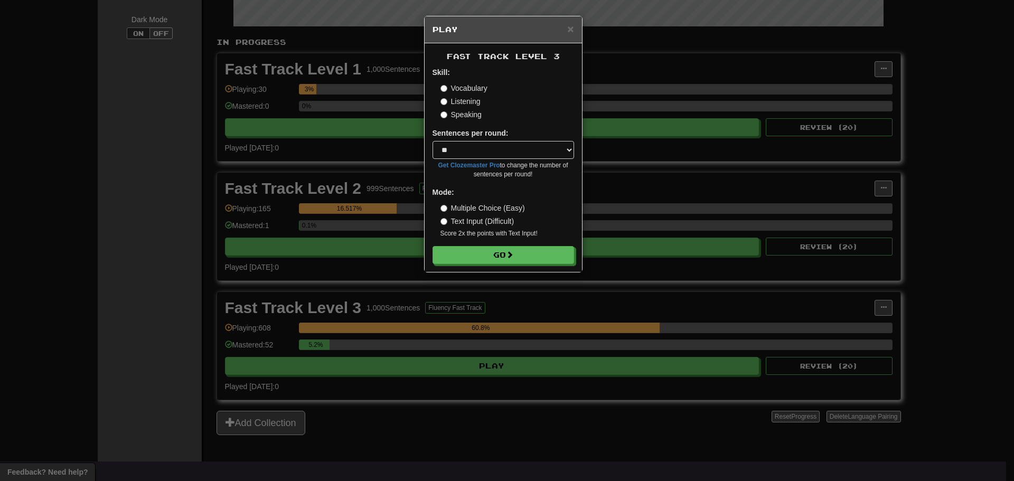 The width and height of the screenshot is (1014, 481). What do you see at coordinates (444, 88) in the screenshot?
I see `input: Vocabulary` at bounding box center [444, 88].